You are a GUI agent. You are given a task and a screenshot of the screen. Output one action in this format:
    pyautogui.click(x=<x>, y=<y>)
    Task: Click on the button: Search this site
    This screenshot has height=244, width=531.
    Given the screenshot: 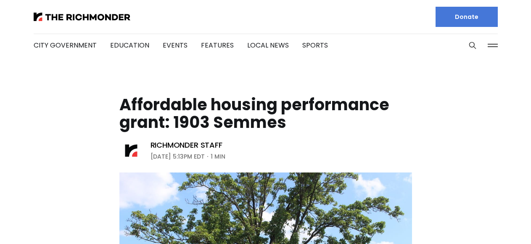 What is the action you would take?
    pyautogui.click(x=472, y=45)
    